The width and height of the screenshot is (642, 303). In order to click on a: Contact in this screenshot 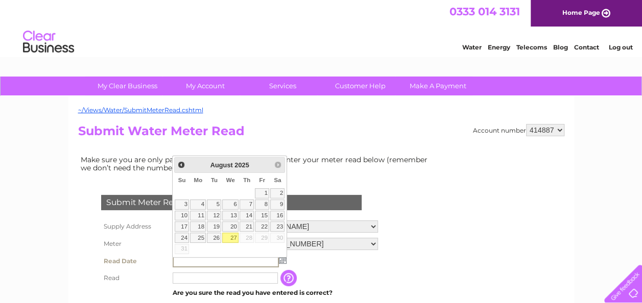, I will do `click(586, 47)`.